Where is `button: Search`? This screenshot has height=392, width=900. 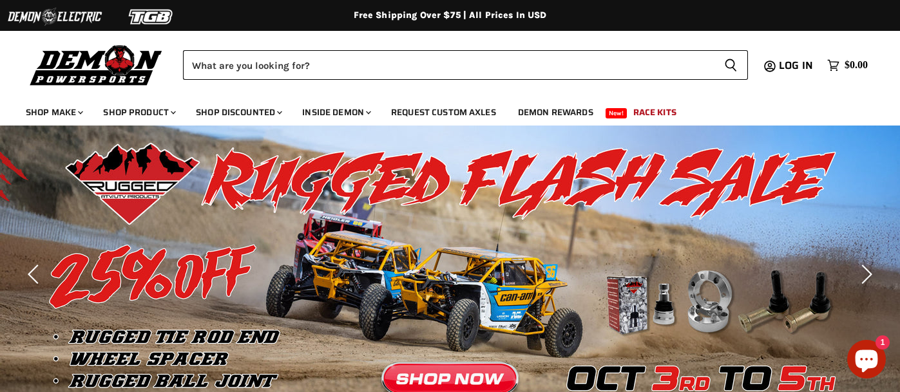
button: Search is located at coordinates (731, 65).